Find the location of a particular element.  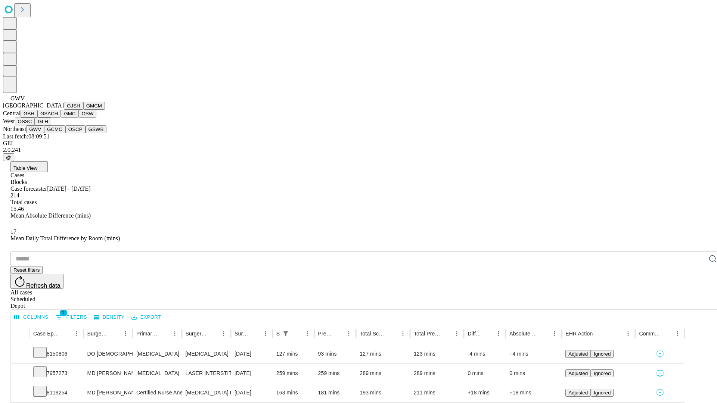

span: Central is located at coordinates (12, 113).